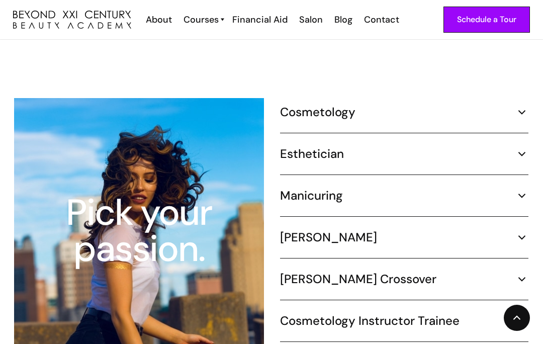 The height and width of the screenshot is (344, 543). I want to click on a: Courses, so click(202, 20).